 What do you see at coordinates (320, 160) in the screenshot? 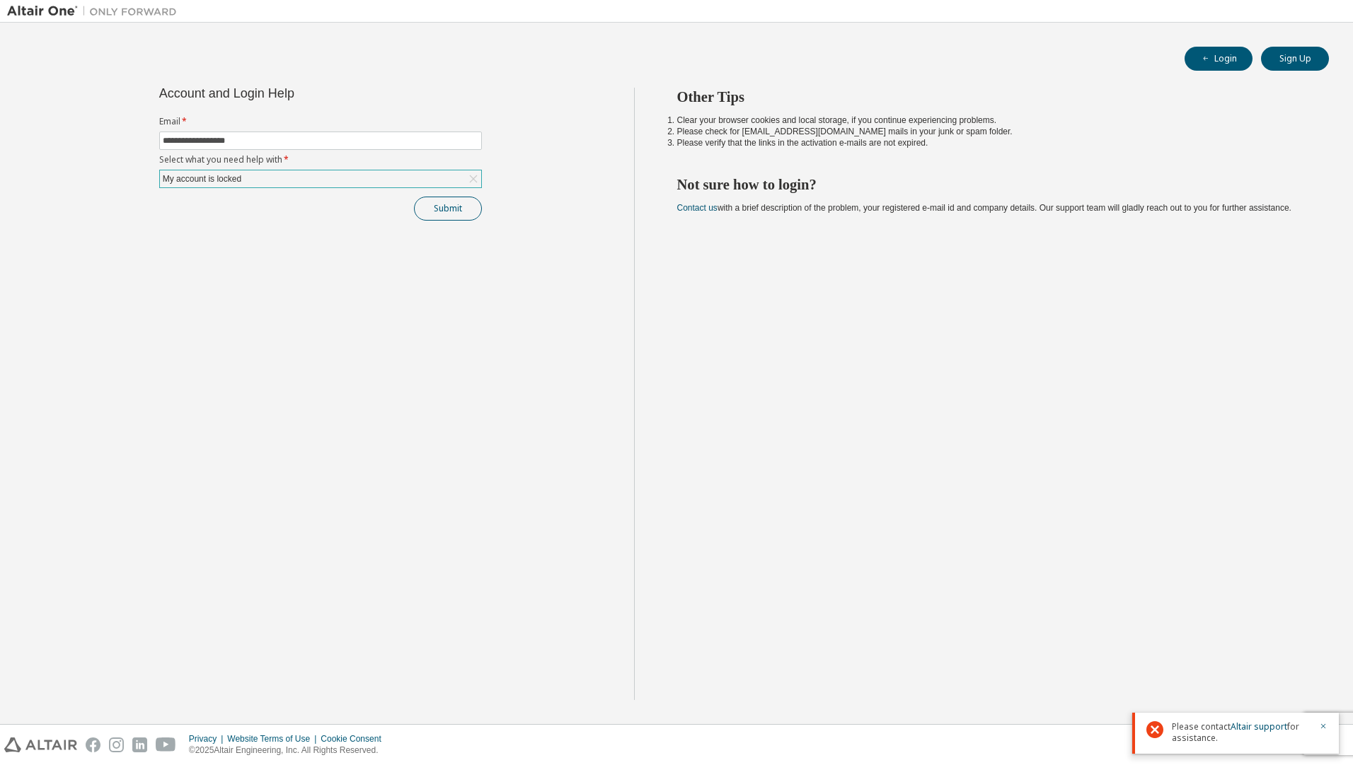
I see `label: Select what you need help with` at bounding box center [320, 160].